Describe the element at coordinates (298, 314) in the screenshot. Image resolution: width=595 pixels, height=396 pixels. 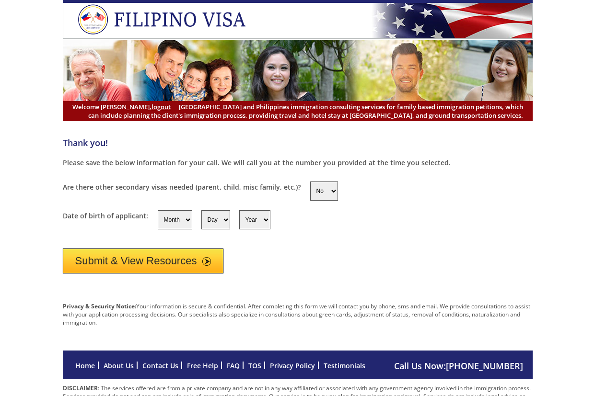
I see `p: Your information is secure & confidential. After completing this form we will contact you by phon...` at that location.